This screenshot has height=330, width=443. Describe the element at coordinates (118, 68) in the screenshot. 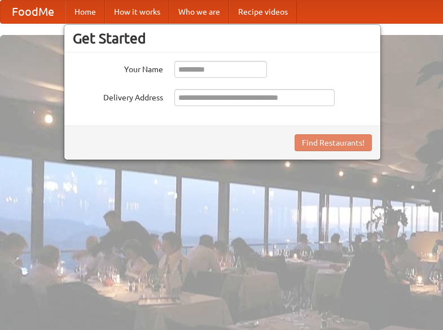

I see `label: Your Name` at that location.